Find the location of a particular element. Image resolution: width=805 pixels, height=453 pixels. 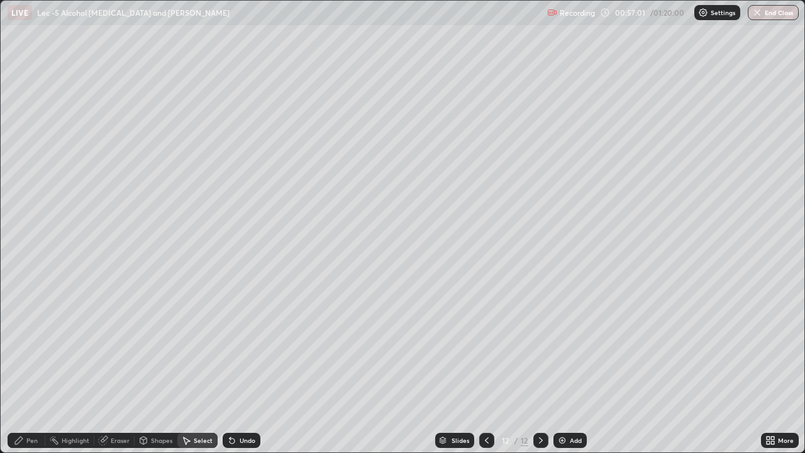

button: End Class is located at coordinates (773, 13).